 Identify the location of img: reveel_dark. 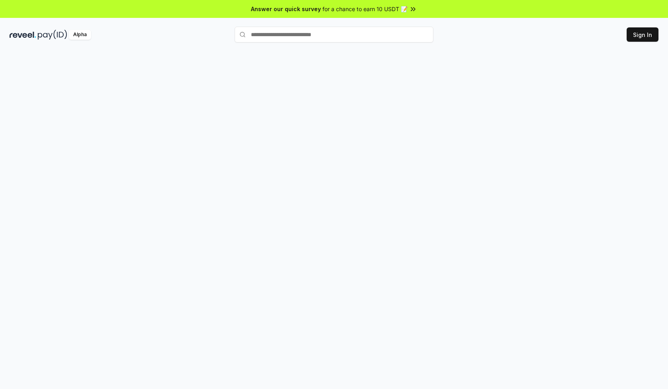
(23, 35).